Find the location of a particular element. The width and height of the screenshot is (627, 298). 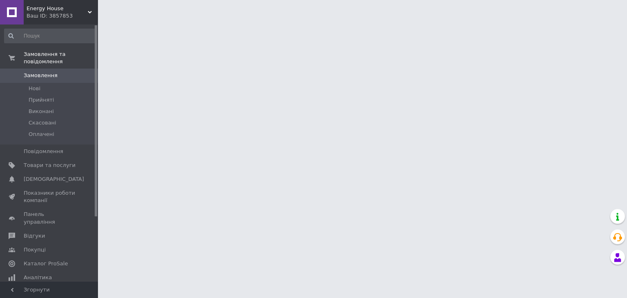

span: Скасовані is located at coordinates (42, 123).